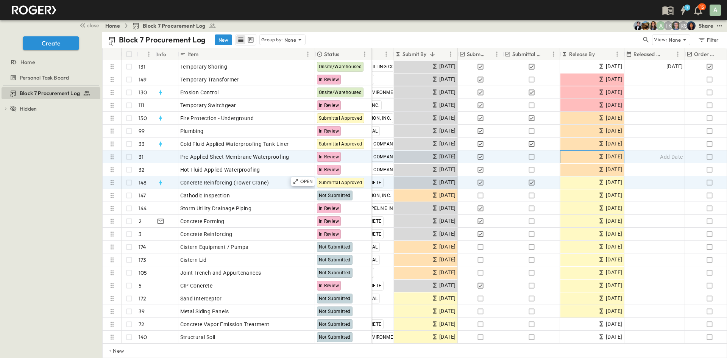 This screenshot has width=727, height=358. What do you see at coordinates (50, 78) in the screenshot?
I see `a: Personal Task Board` at bounding box center [50, 78].